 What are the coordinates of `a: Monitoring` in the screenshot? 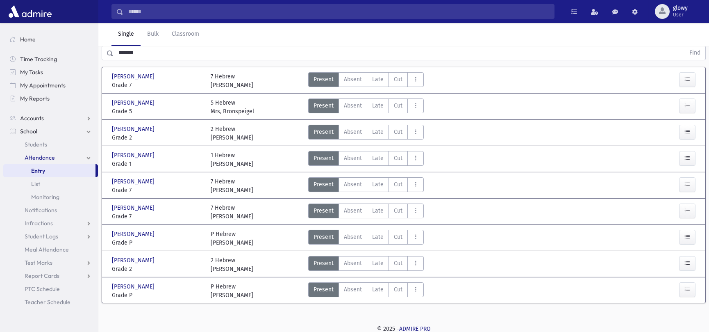 It's located at (50, 197).